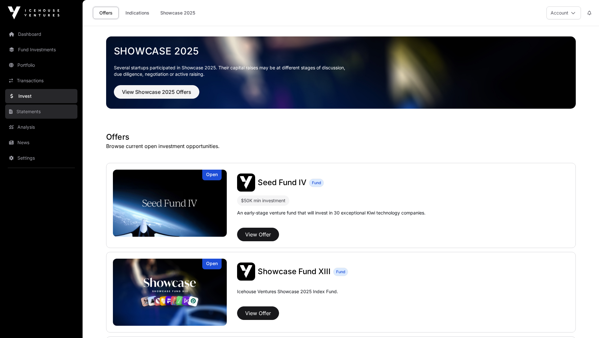 The width and height of the screenshot is (599, 338). Describe the element at coordinates (156, 92) in the screenshot. I see `span: View Showcase 2025 Offers` at that location.